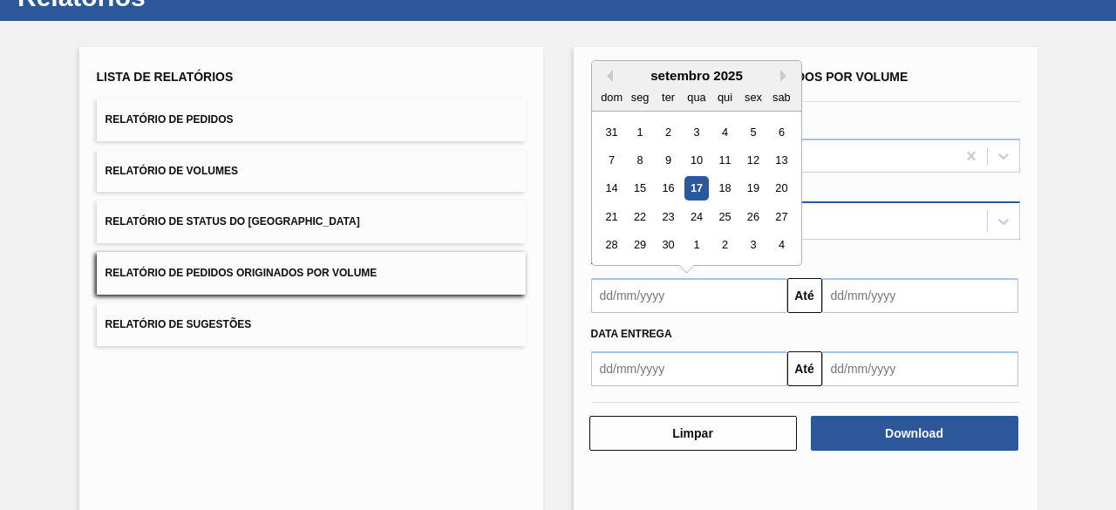 Image resolution: width=1116 pixels, height=510 pixels. Describe the element at coordinates (667, 188) in the screenshot. I see `div: Choose terça-feira, 16 de setembro de 2025` at that location.